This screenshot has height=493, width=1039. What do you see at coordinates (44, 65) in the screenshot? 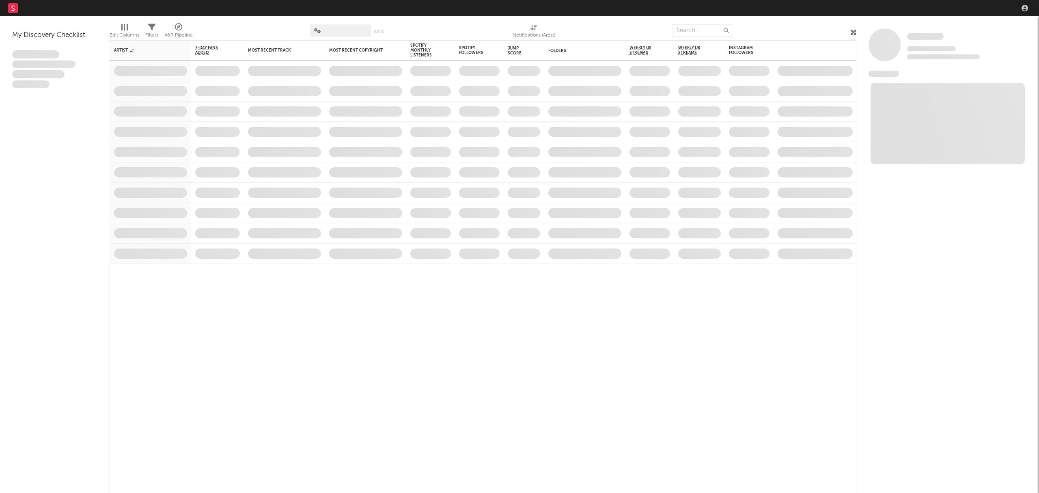
I see `span: Integer aliquet in purus et` at bounding box center [44, 65].